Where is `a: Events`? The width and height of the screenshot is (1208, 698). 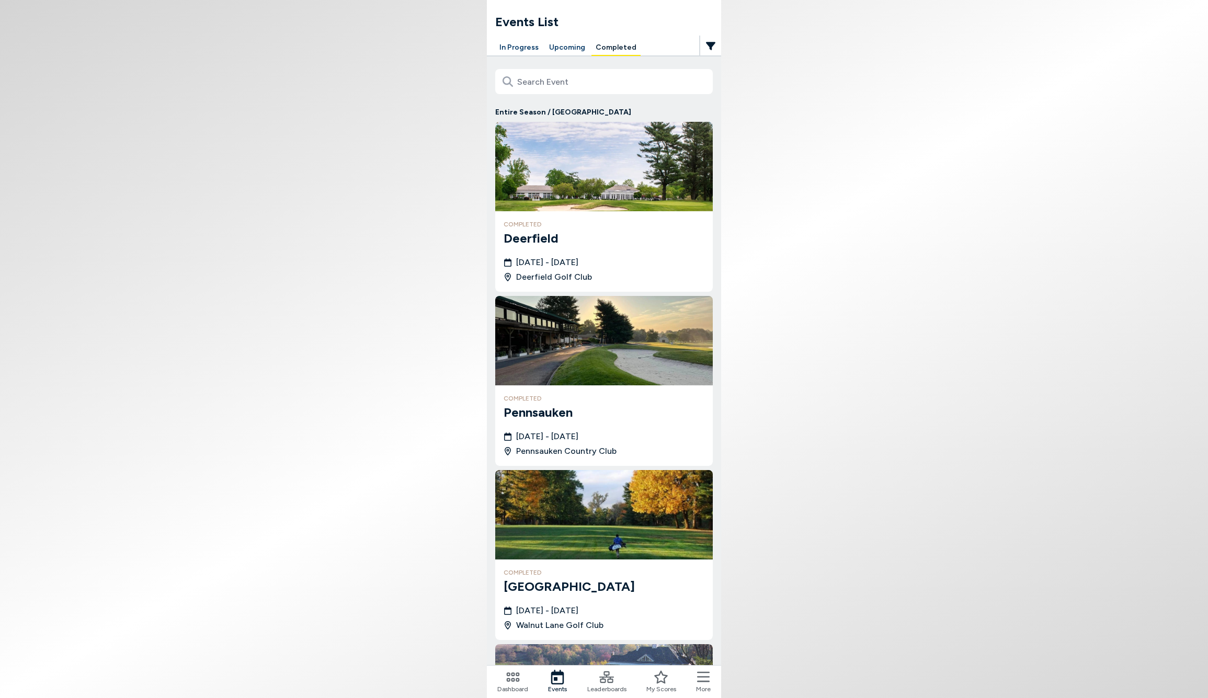
a: Events is located at coordinates (558, 682).